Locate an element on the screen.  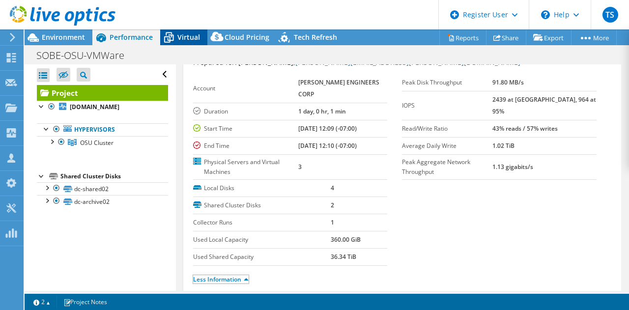
b: 4 is located at coordinates (332, 188).